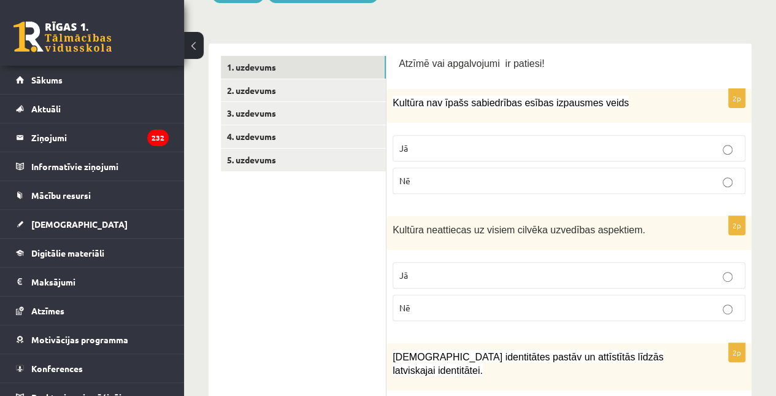 This screenshot has width=776, height=396. I want to click on span: Kultūra neattiecas uz visiem cilvēka uzvedības aspektiem., so click(519, 229).